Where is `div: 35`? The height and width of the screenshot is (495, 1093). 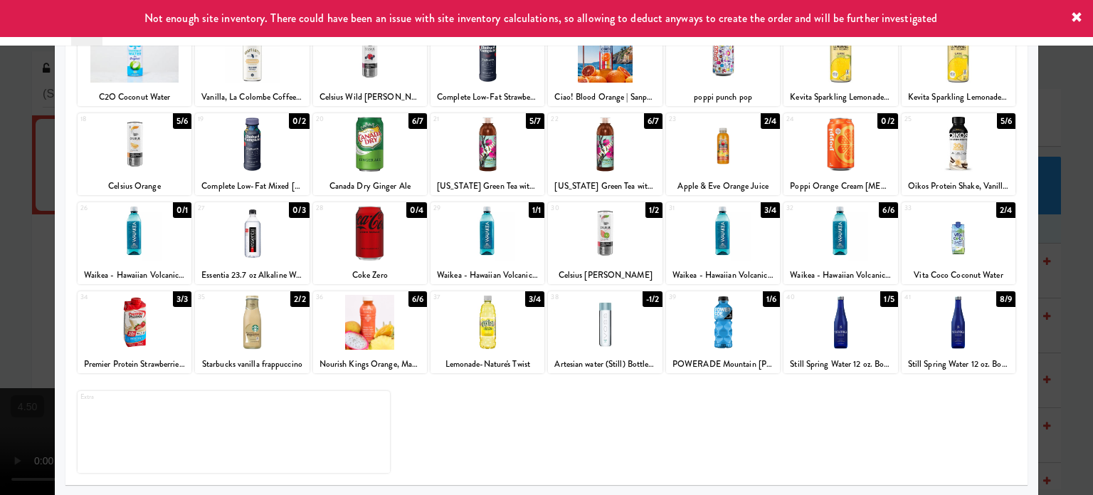
div: 35 is located at coordinates (225, 297).